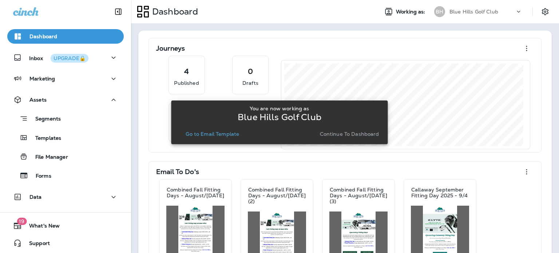 The width and height of the screenshot is (559, 253). What do you see at coordinates (118, 12) in the screenshot?
I see `button: Collapse Sidebar` at bounding box center [118, 12].